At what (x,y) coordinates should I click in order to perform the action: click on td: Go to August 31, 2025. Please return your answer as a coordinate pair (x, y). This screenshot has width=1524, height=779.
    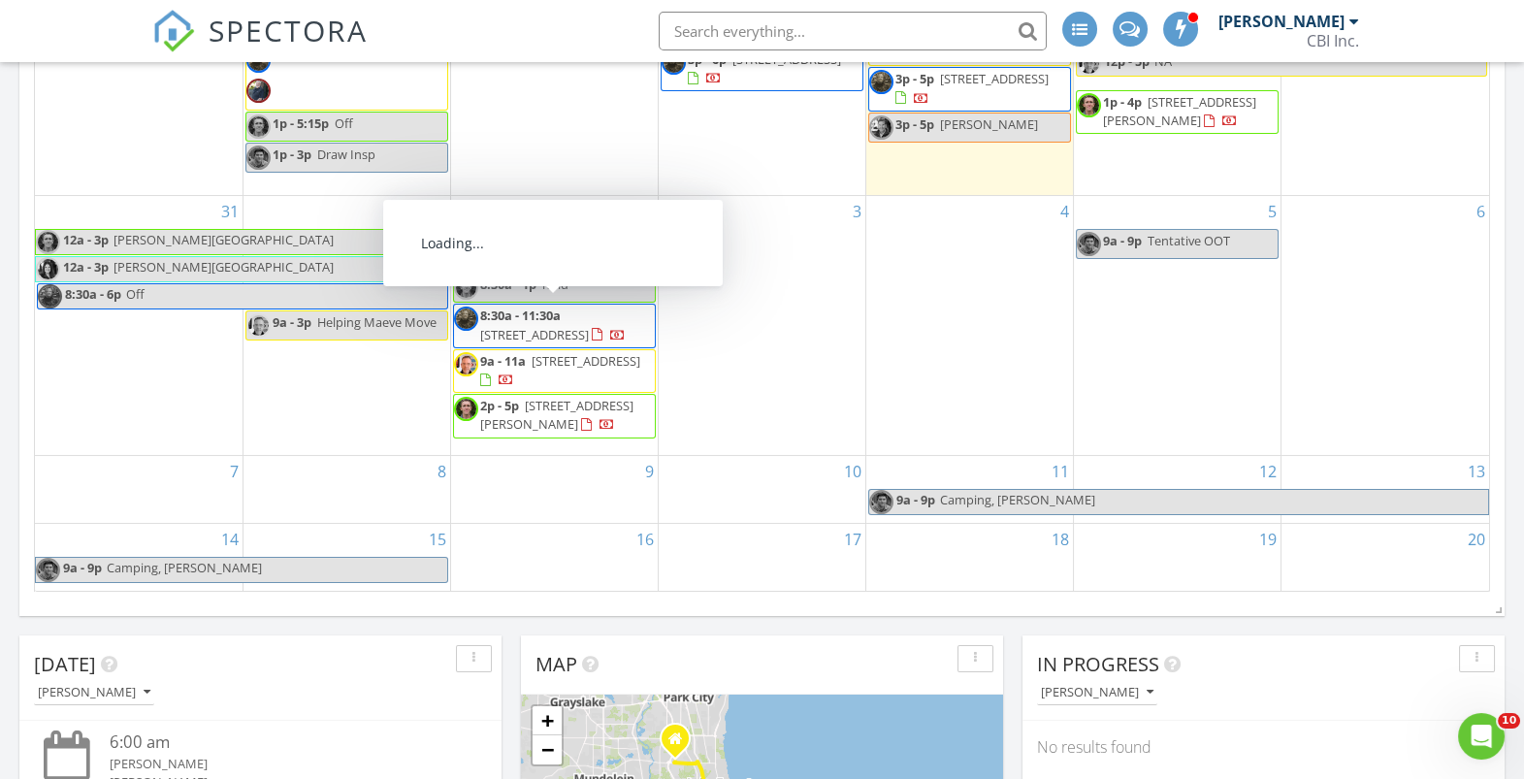
    Looking at the image, I should click on (139, 326).